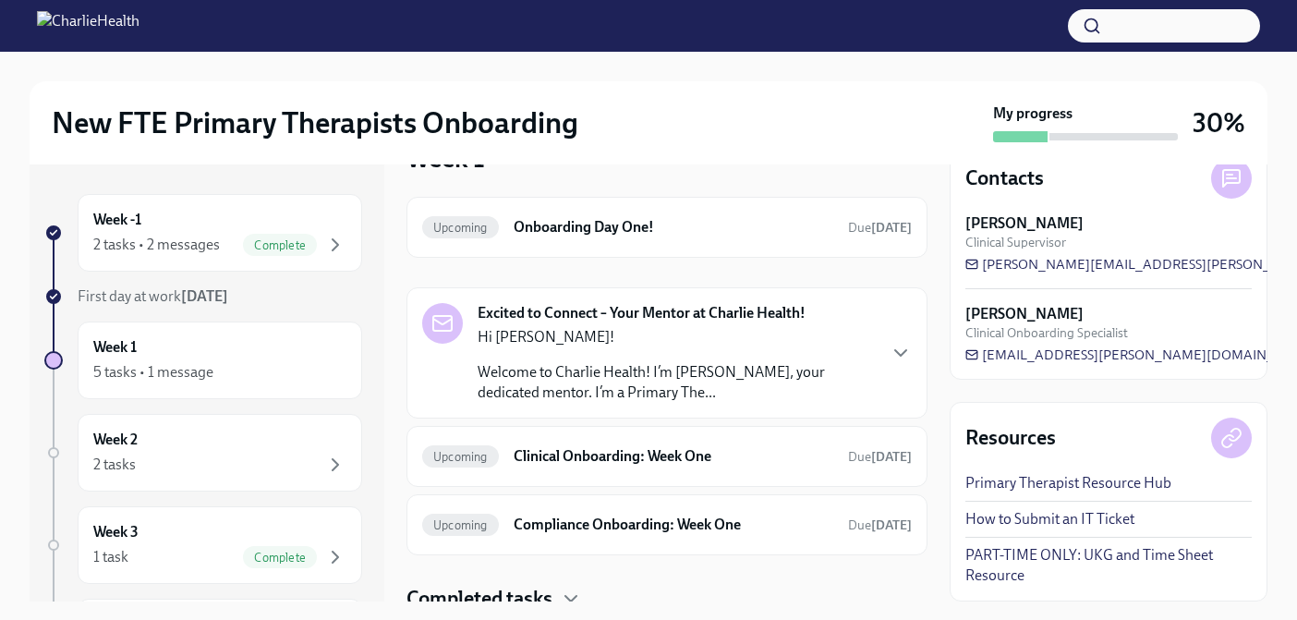 The height and width of the screenshot is (620, 1297). I want to click on strong: My progress, so click(1033, 114).